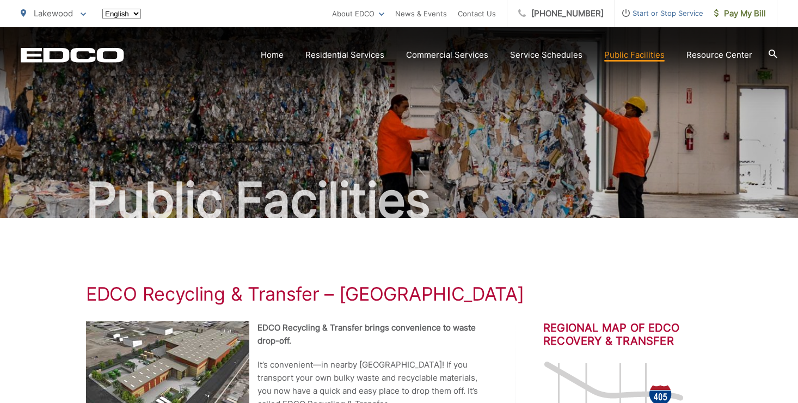 The image size is (798, 403). What do you see at coordinates (399, 200) in the screenshot?
I see `h2: Public Facilities` at bounding box center [399, 200].